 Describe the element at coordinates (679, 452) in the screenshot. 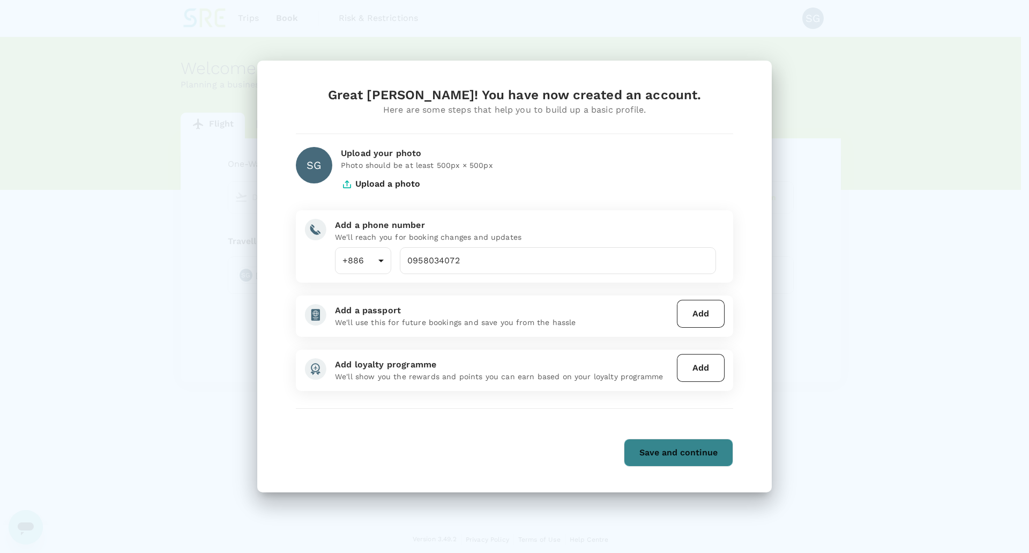

I see `button: Save and continue` at that location.